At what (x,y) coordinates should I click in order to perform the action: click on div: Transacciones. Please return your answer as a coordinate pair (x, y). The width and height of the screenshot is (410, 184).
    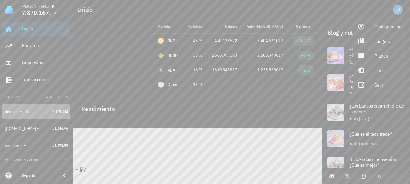
    Looking at the image, I should click on (45, 80).